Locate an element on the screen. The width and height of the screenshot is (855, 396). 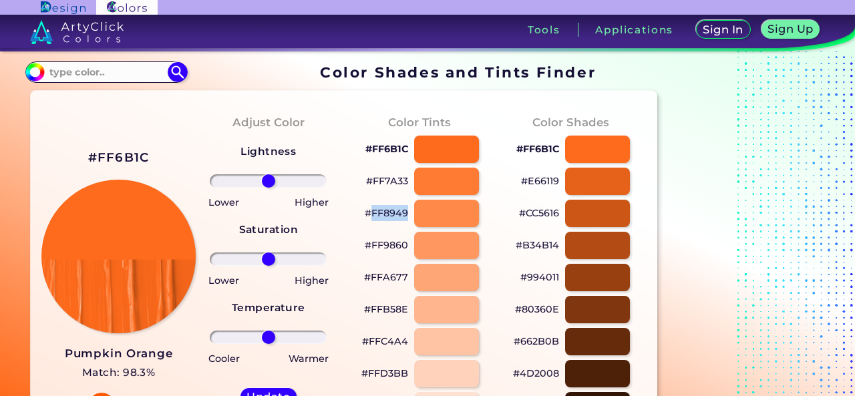
h5: Sign In is located at coordinates (723, 29).